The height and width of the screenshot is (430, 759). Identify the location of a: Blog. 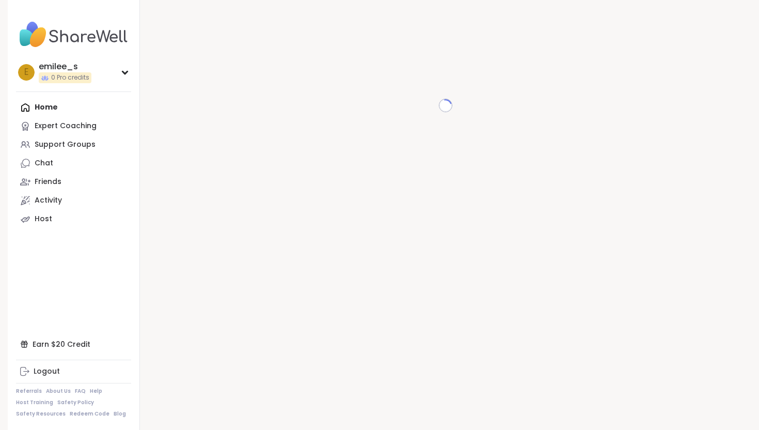
(120, 414).